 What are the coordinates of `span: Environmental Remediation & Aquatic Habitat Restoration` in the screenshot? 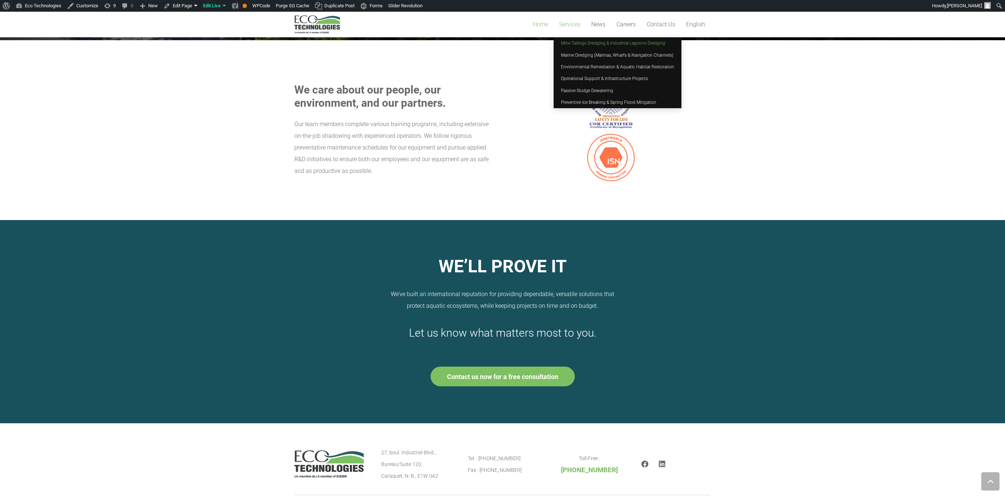 It's located at (618, 67).